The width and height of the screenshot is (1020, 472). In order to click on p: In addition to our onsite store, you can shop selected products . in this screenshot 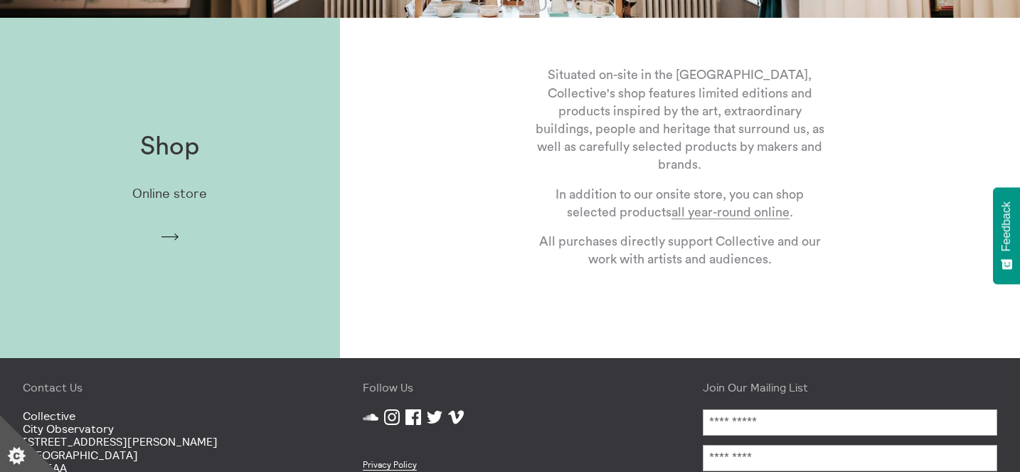, I will do `click(680, 203)`.